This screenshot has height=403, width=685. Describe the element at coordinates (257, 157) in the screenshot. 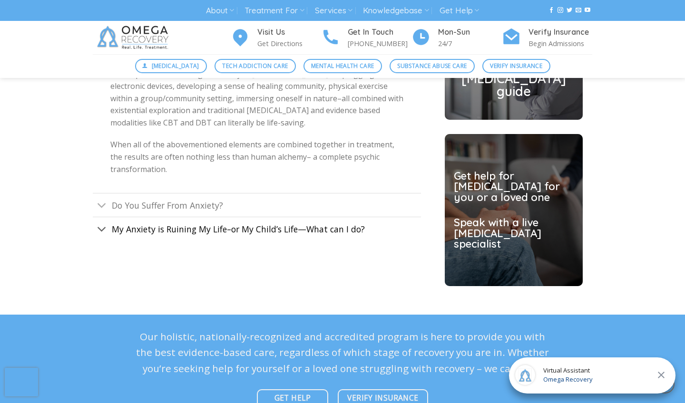

I see `p: When all of the abovementioned elements are combined together in treatment, the results are often...` at that location.